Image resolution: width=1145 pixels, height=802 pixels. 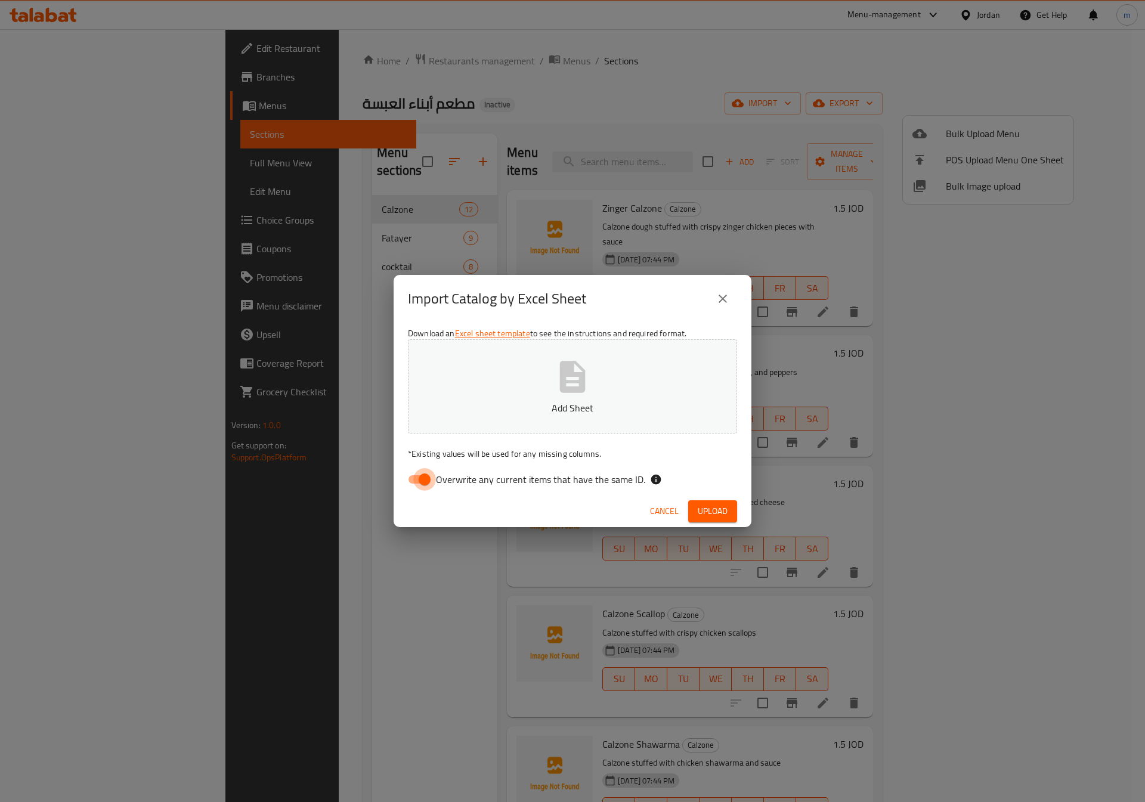 I want to click on span: Cancel, so click(x=665, y=511).